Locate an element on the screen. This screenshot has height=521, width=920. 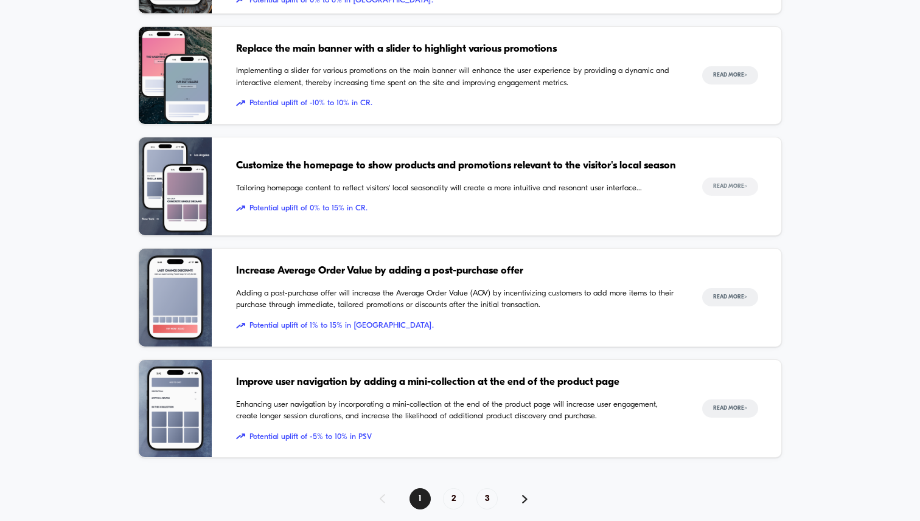
img: Tailoring homepage content to reflect visitors' local seasonality will create a more intuitive an... is located at coordinates (175, 186).